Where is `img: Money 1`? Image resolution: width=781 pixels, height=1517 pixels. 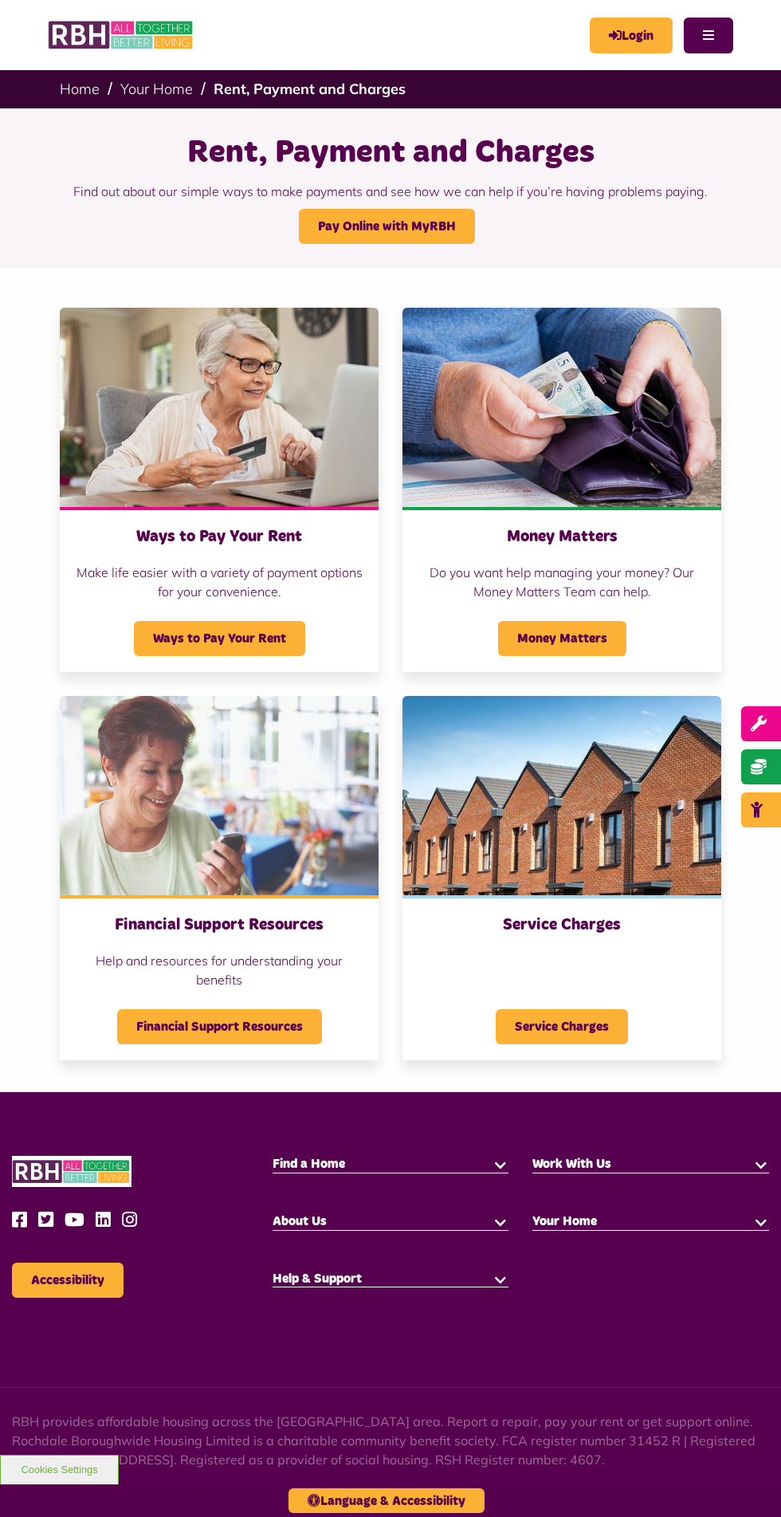 img: Money 1 is located at coordinates (562, 407).